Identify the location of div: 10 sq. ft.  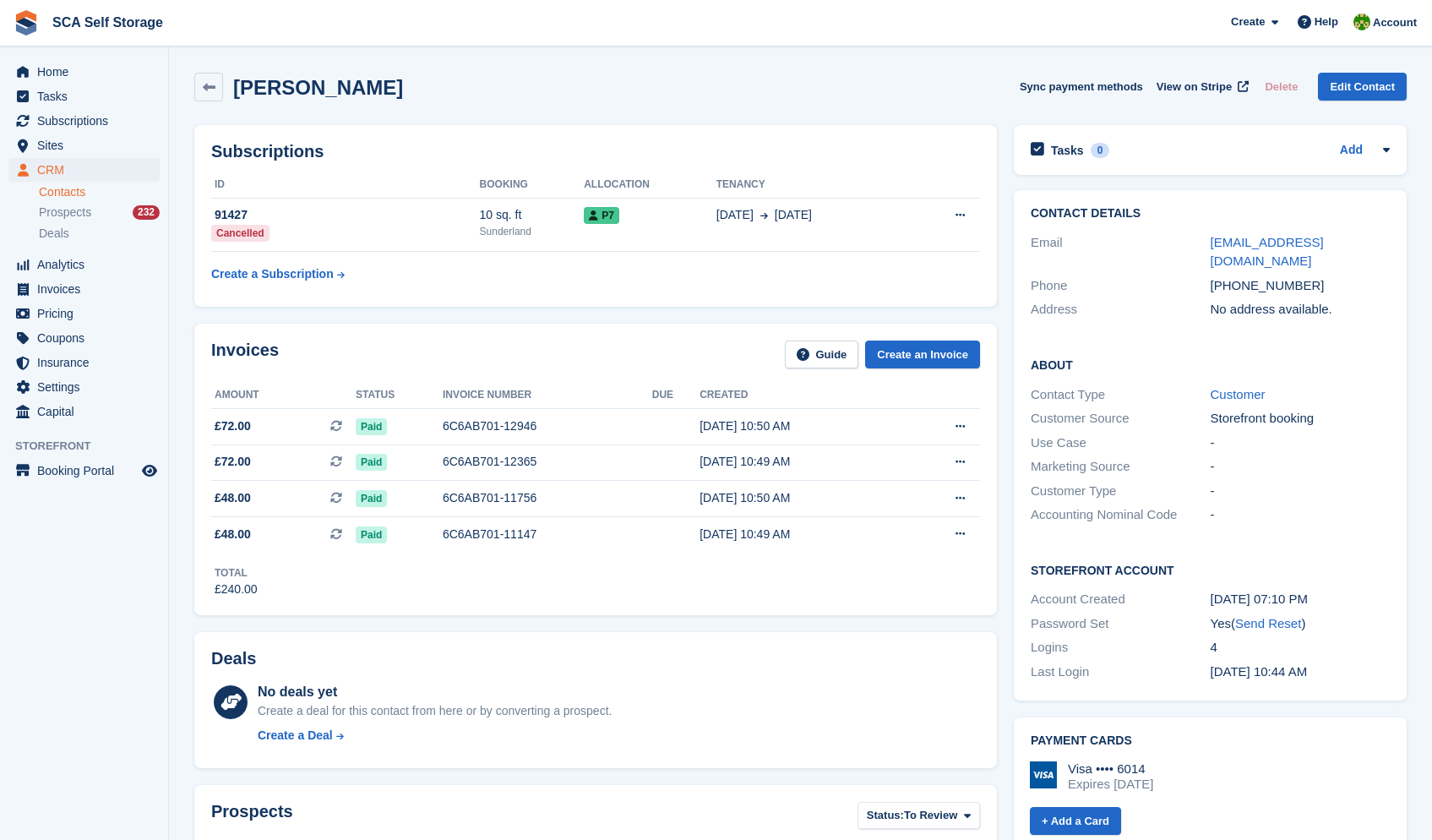
(532, 215).